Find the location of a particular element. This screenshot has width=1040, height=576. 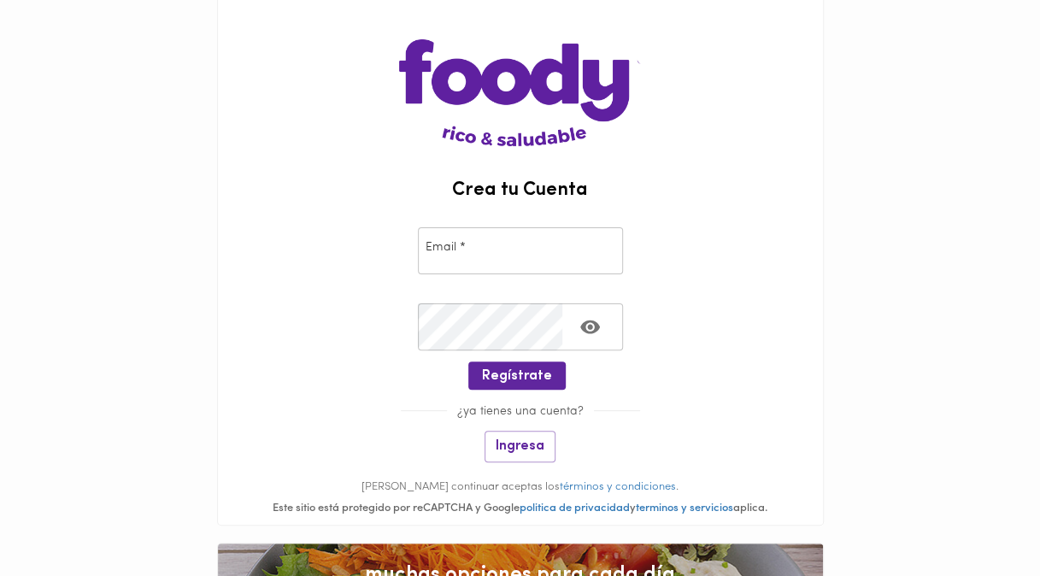

button: Toggle password visibility is located at coordinates (590, 326).